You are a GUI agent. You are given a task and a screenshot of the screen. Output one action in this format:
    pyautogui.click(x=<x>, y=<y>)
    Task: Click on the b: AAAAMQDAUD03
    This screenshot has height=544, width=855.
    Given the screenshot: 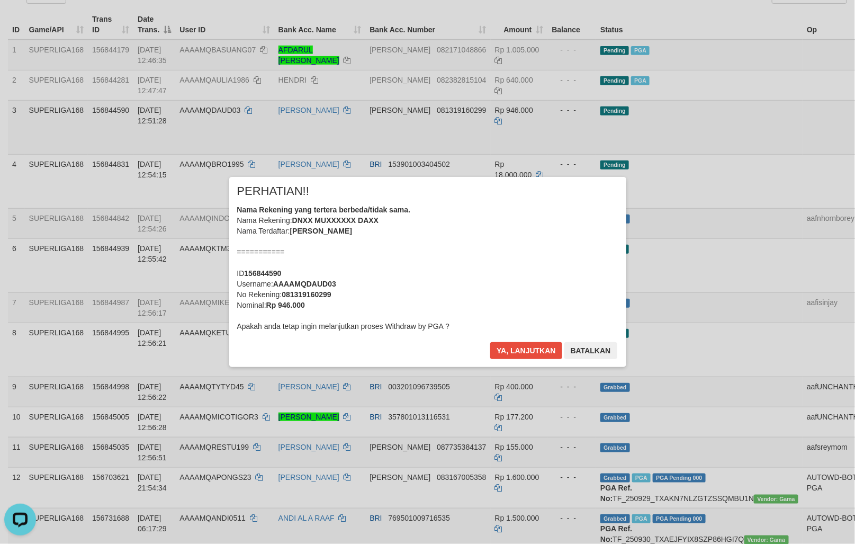 What is the action you would take?
    pyautogui.click(x=304, y=284)
    